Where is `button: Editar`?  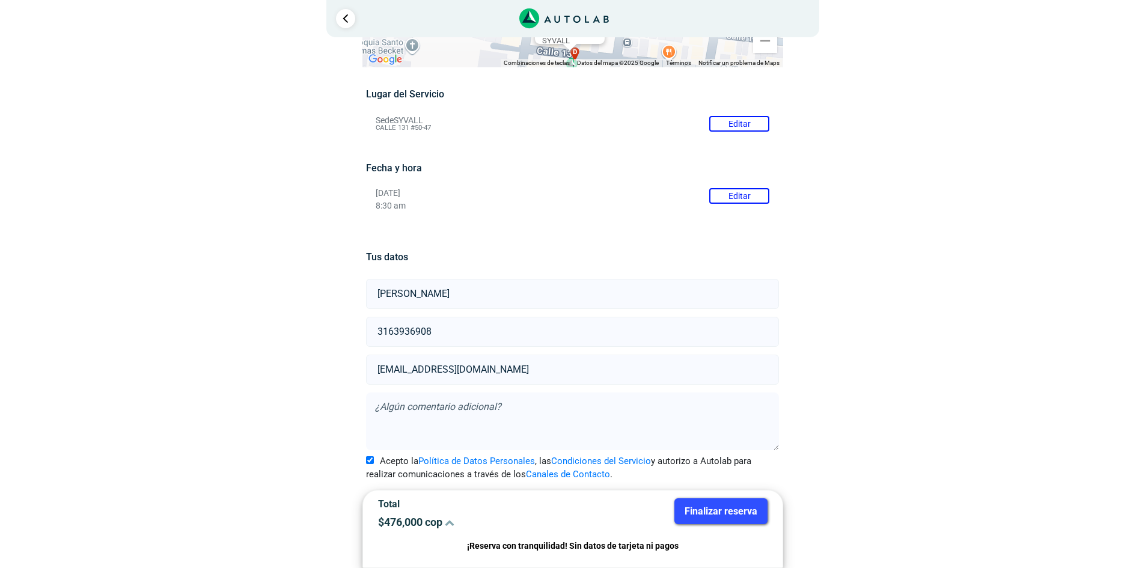 button: Editar is located at coordinates (739, 196).